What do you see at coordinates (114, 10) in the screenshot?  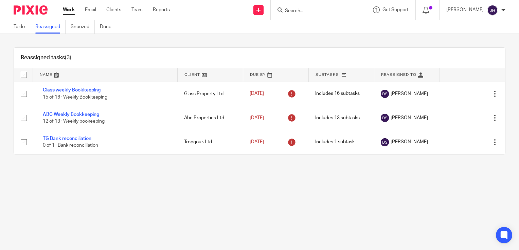 I see `a: Clients` at bounding box center [114, 10].